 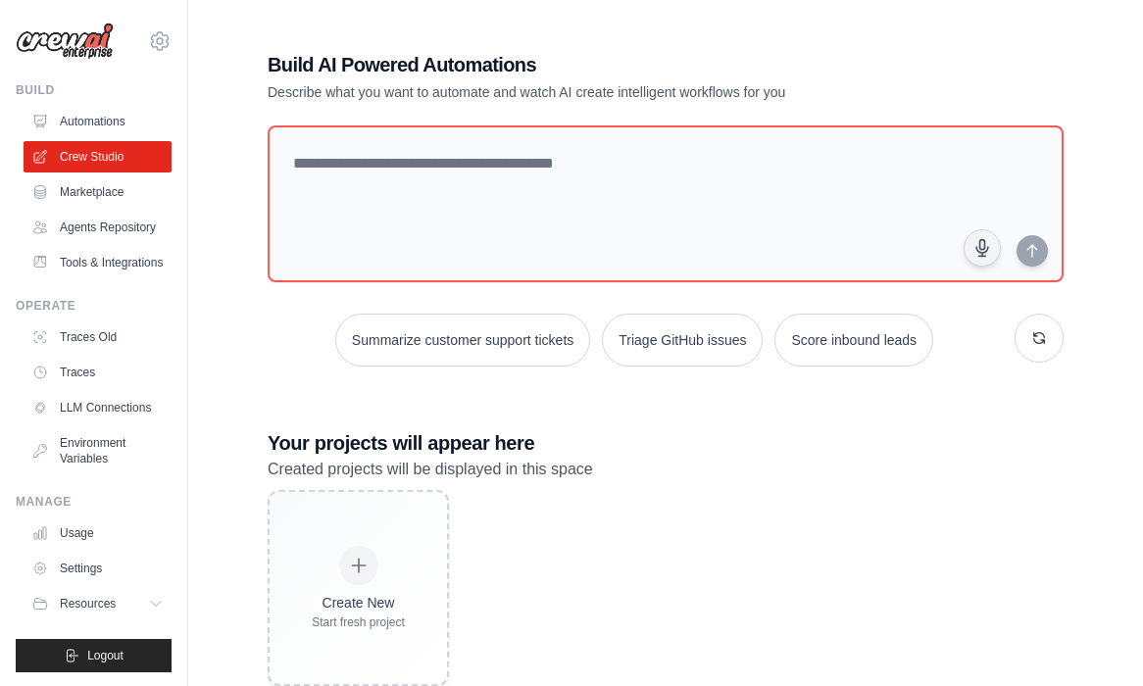 What do you see at coordinates (97, 227) in the screenshot?
I see `a: Agents Repository` at bounding box center [97, 227].